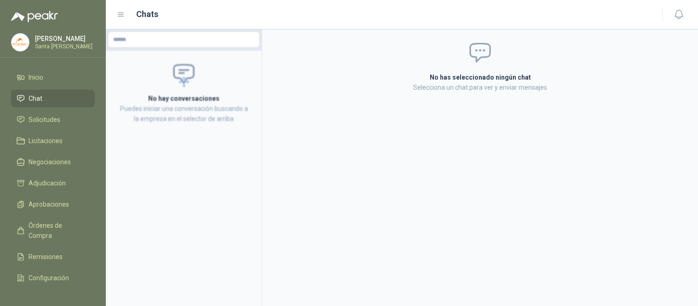  Describe the element at coordinates (57, 230) in the screenshot. I see `span: Órdenes de Compra` at that location.